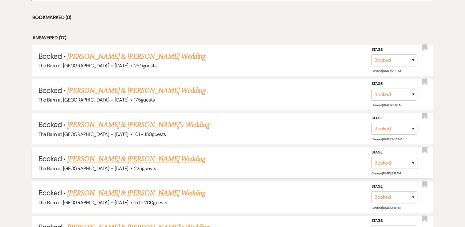 The width and height of the screenshot is (465, 227). Describe the element at coordinates (233, 38) in the screenshot. I see `li: Answered (17)` at that location.